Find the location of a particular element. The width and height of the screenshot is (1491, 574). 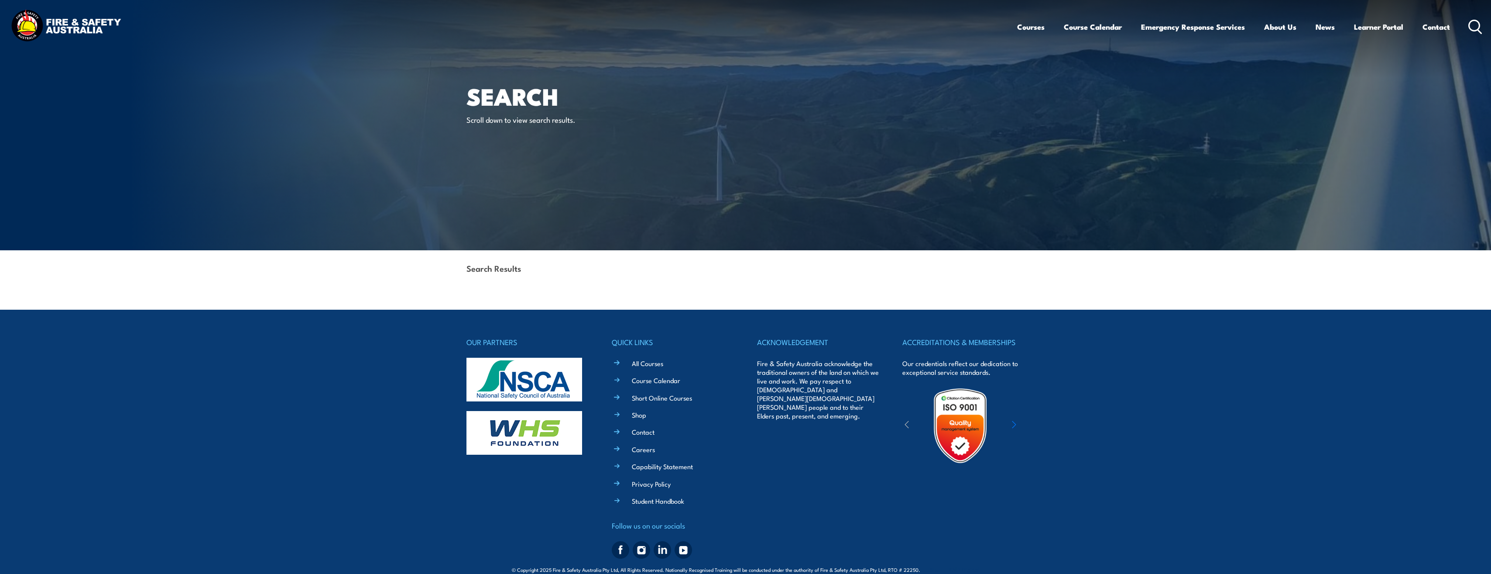

a: Learner Portal is located at coordinates (1379, 27).